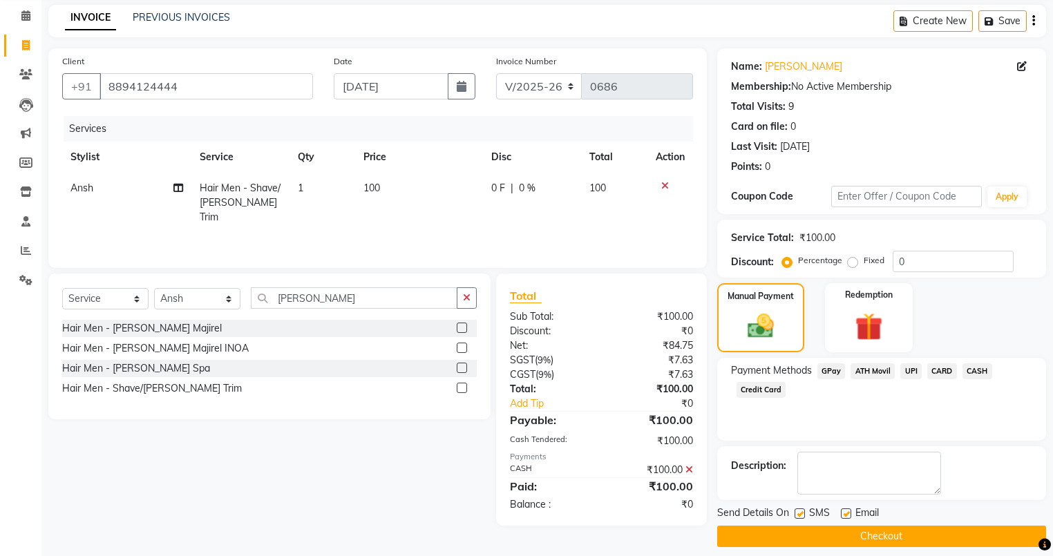 The width and height of the screenshot is (1053, 556). What do you see at coordinates (873, 371) in the screenshot?
I see `span: ATH Movil` at bounding box center [873, 371].